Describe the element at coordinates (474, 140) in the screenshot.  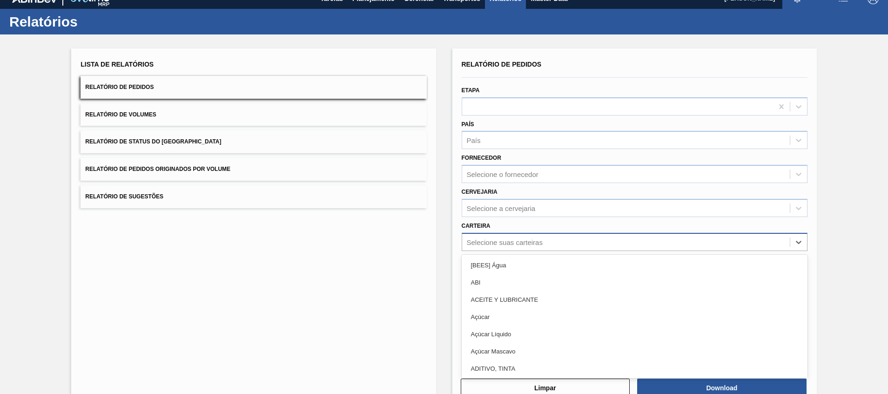
I see `div: País` at that location.